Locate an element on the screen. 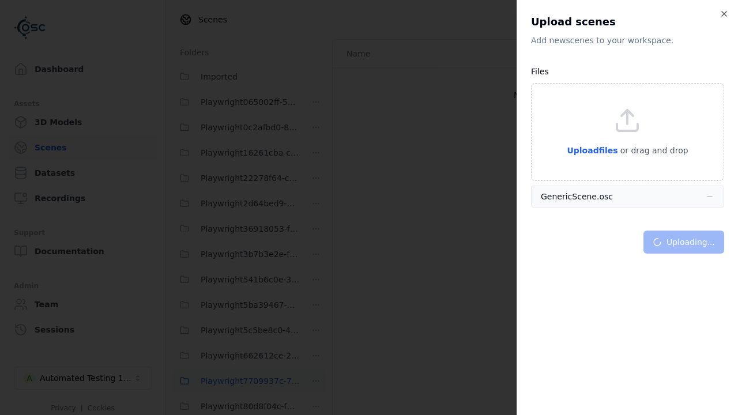 Image resolution: width=738 pixels, height=415 pixels. span: Upload files is located at coordinates (592, 150).